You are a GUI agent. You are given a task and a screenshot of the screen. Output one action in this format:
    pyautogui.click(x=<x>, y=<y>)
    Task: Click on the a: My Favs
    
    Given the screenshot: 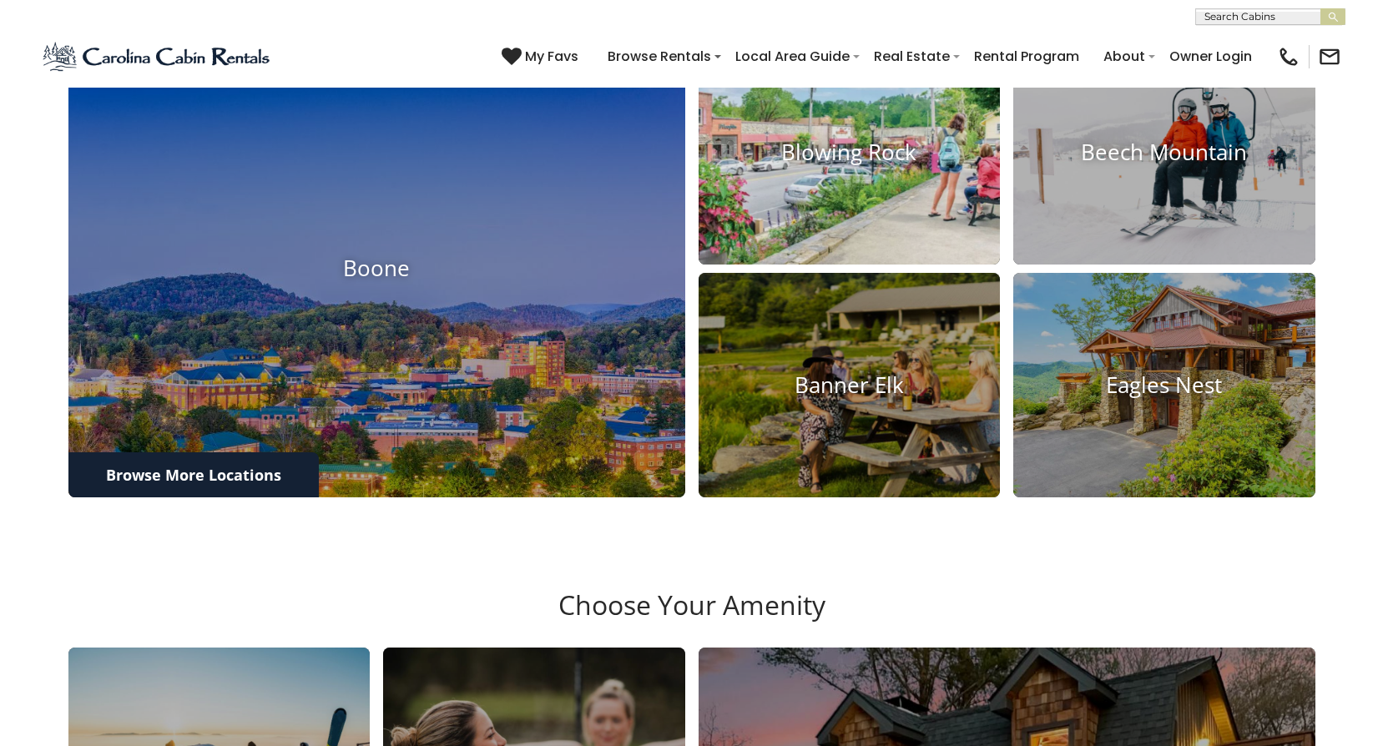 What is the action you would take?
    pyautogui.click(x=542, y=57)
    